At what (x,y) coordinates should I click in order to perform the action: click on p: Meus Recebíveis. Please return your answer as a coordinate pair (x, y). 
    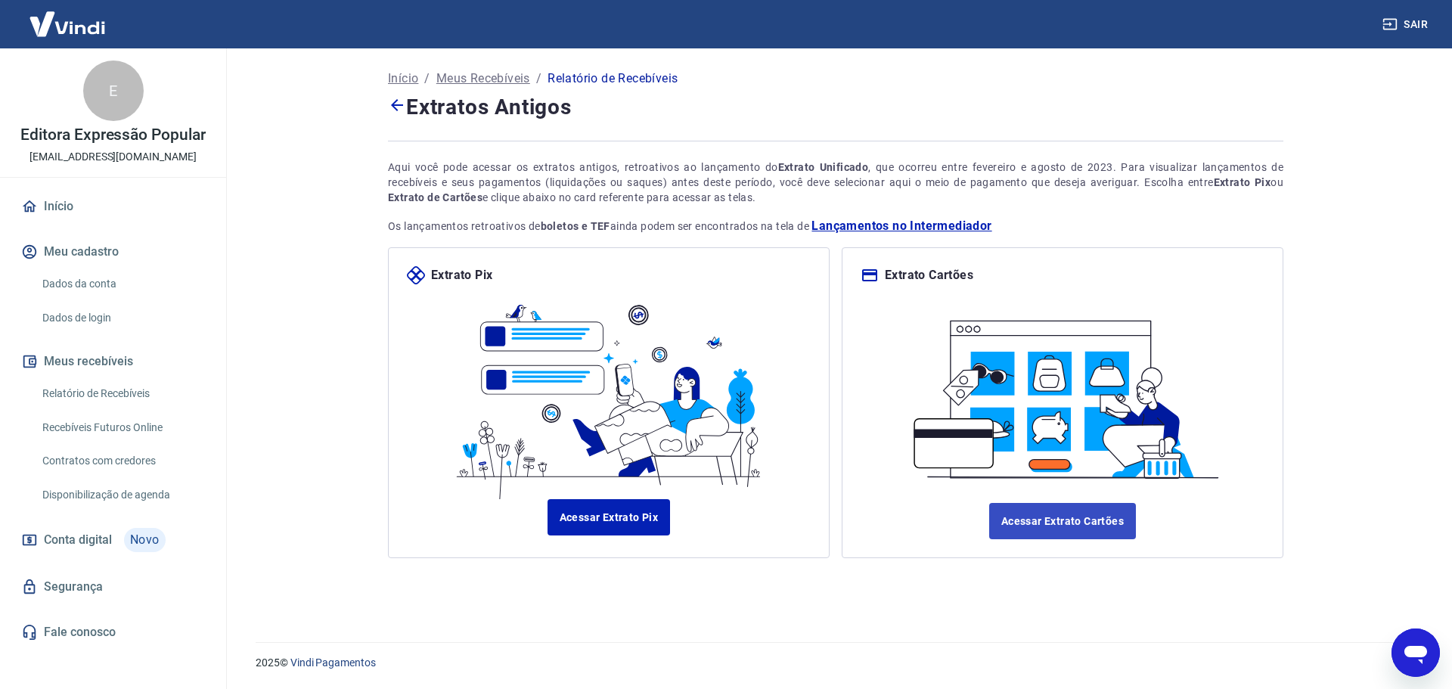
    Looking at the image, I should click on (483, 79).